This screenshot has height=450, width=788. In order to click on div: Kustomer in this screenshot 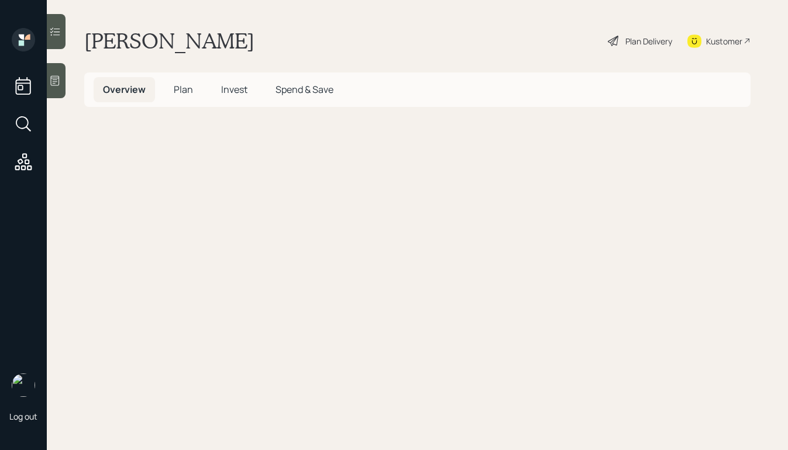, I will do `click(724, 41)`.